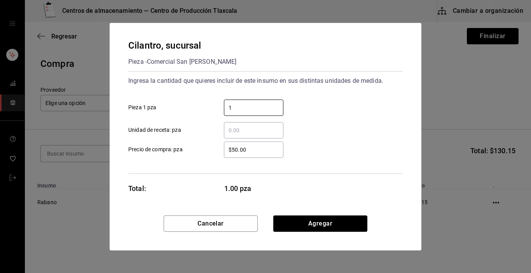  What do you see at coordinates (253, 130) in the screenshot?
I see `input: Unidad de receta: pza` at bounding box center [253, 130].